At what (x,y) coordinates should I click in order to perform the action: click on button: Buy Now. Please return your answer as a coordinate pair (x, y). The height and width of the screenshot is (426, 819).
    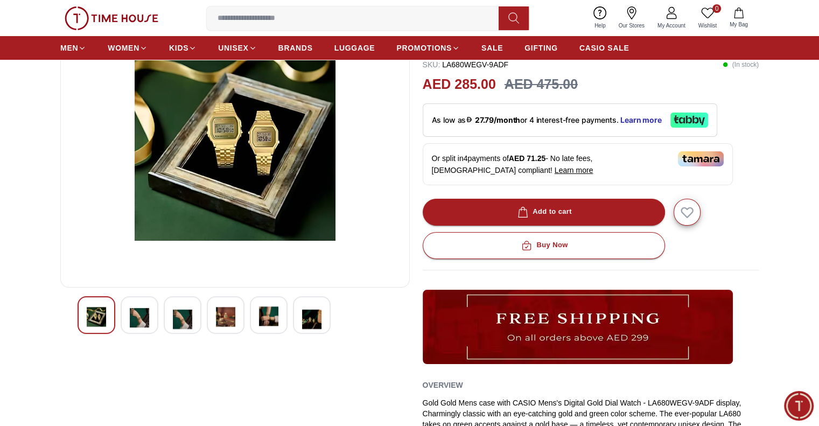
    Looking at the image, I should click on (544, 245).